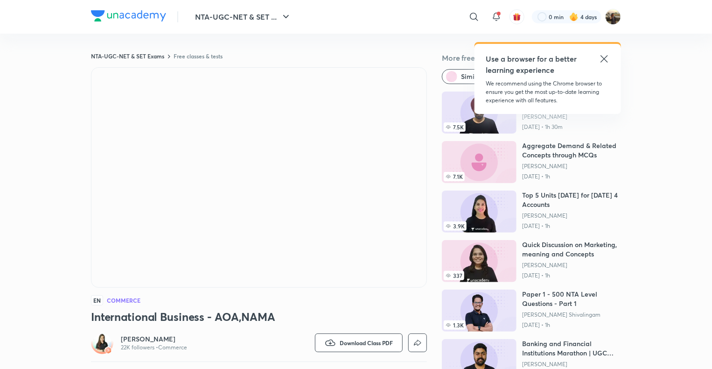 The height and width of the screenshot is (369, 712). What do you see at coordinates (127, 56) in the screenshot?
I see `a: NTA-UGC-NET & SET Exams` at bounding box center [127, 56].